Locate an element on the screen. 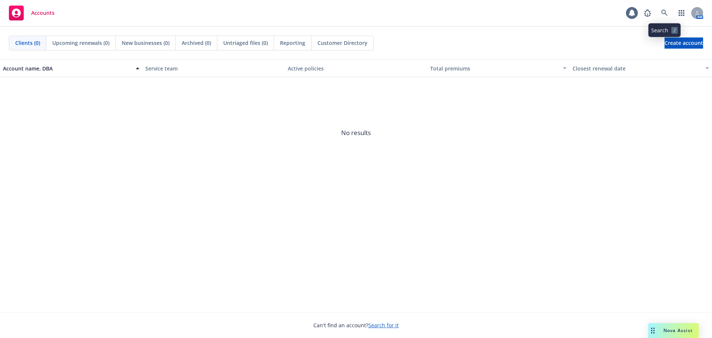 The width and height of the screenshot is (712, 338). div: Total premiums is located at coordinates (494, 68).